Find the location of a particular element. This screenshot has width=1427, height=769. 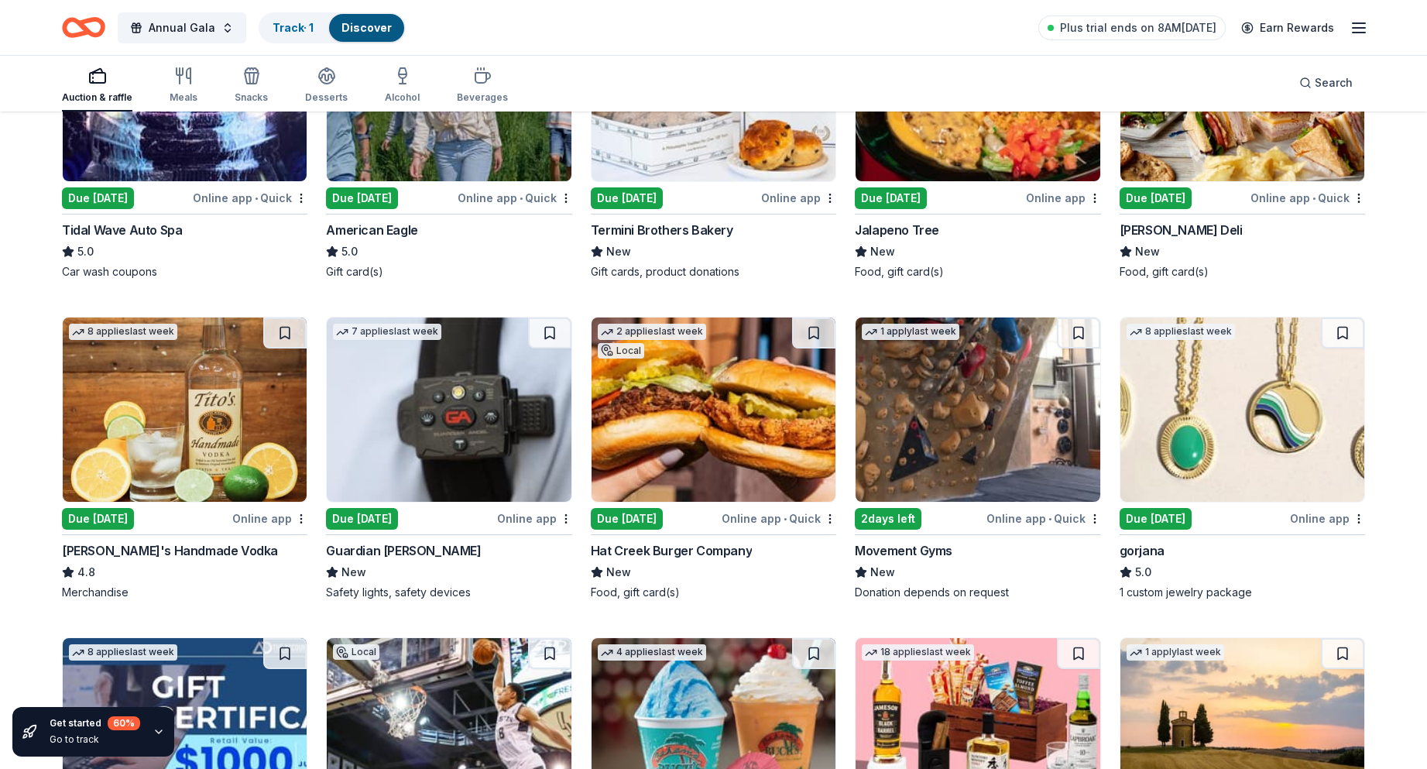

div: Merchandise is located at coordinates (184, 592).